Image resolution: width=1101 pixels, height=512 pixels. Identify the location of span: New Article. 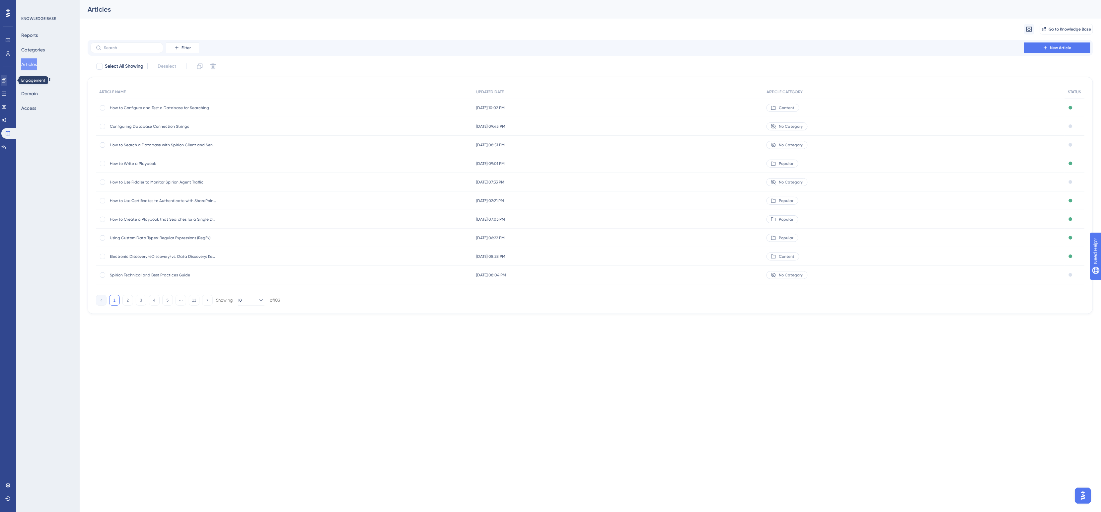
(1061, 48).